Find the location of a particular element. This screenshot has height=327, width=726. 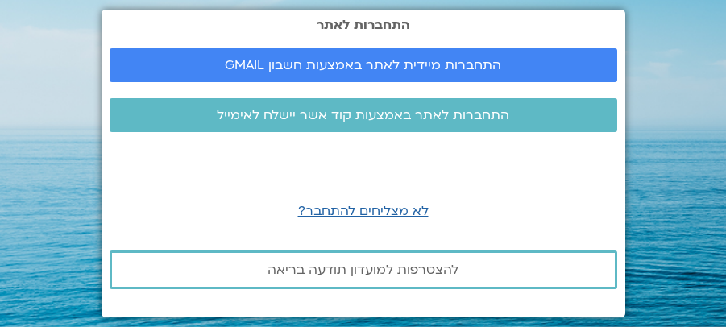

a: התחברות לאתר באמצעות קוד אשר יישלח לאימייל is located at coordinates (363, 115).